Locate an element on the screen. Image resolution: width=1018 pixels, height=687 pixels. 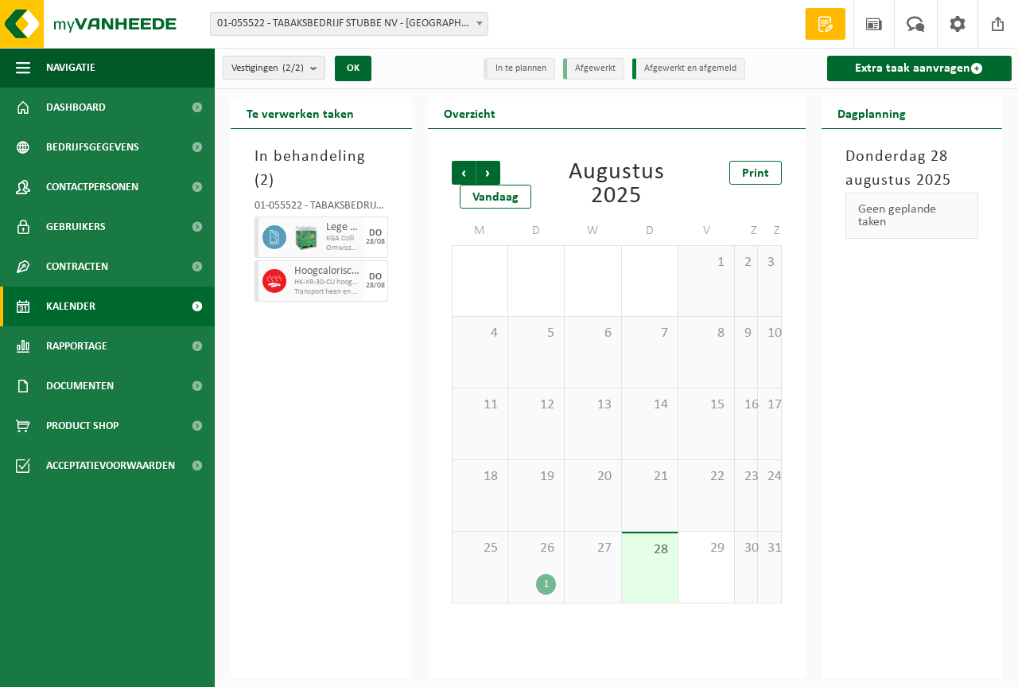
span: 9 is located at coordinates (746, 333).